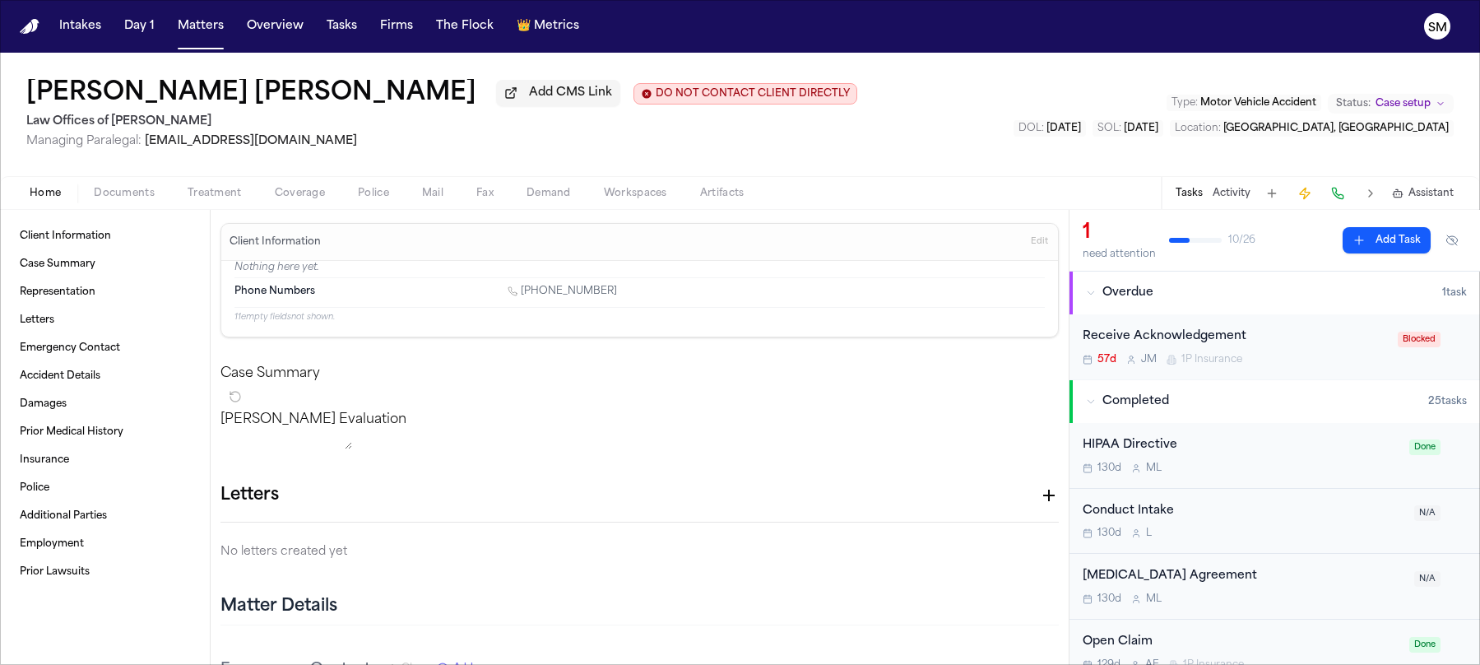 Image resolution: width=1480 pixels, height=665 pixels. Describe the element at coordinates (1243, 511) in the screenshot. I see `div: Conduct Intake` at that location.